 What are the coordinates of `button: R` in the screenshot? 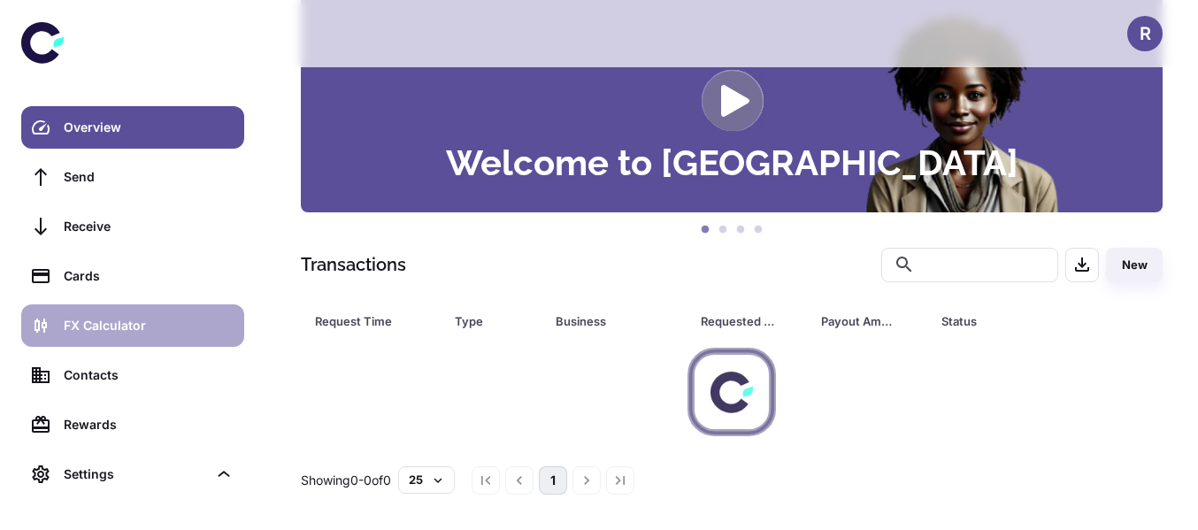 It's located at (1145, 34).